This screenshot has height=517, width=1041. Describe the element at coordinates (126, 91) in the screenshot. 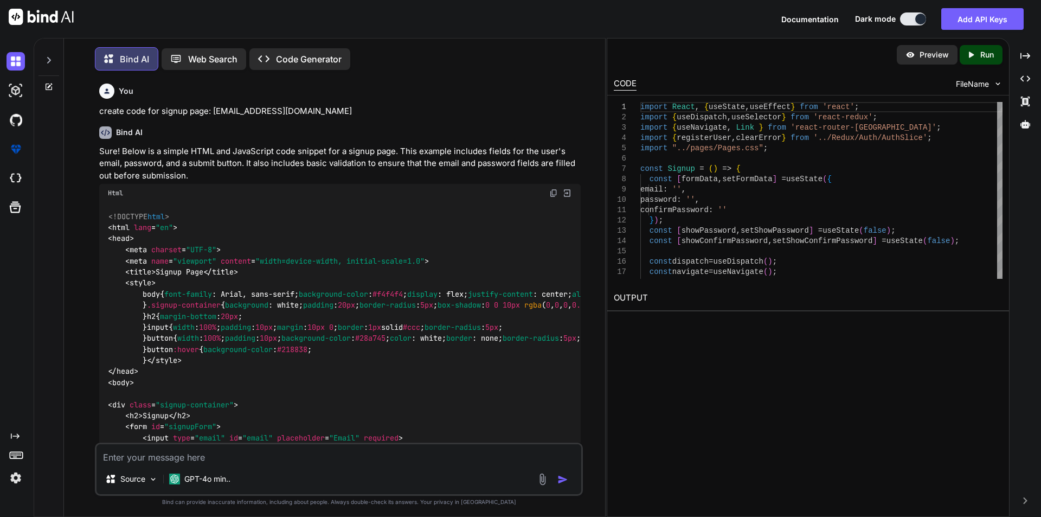

I see `h6: You` at that location.